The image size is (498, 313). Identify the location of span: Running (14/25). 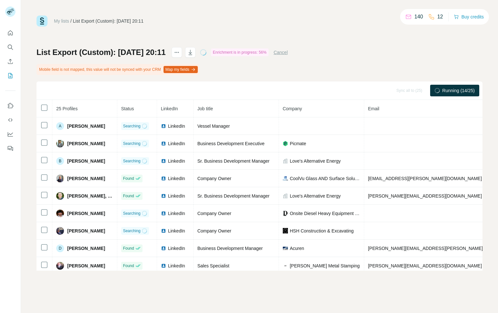
(458, 90).